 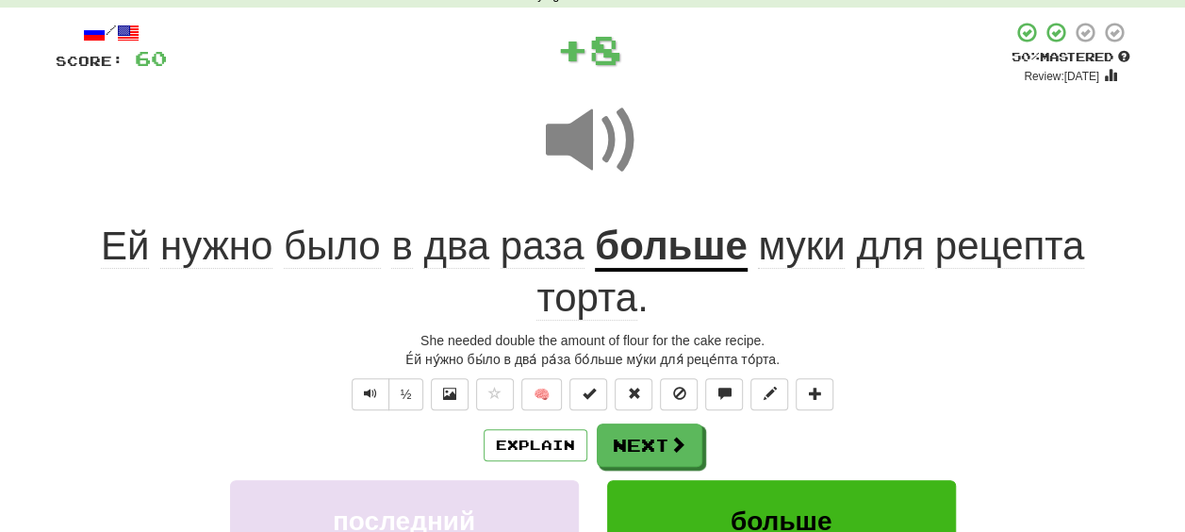 What do you see at coordinates (370, 394) in the screenshot?
I see `button: Play sentence audio (ctl+space)` at bounding box center [370, 394].